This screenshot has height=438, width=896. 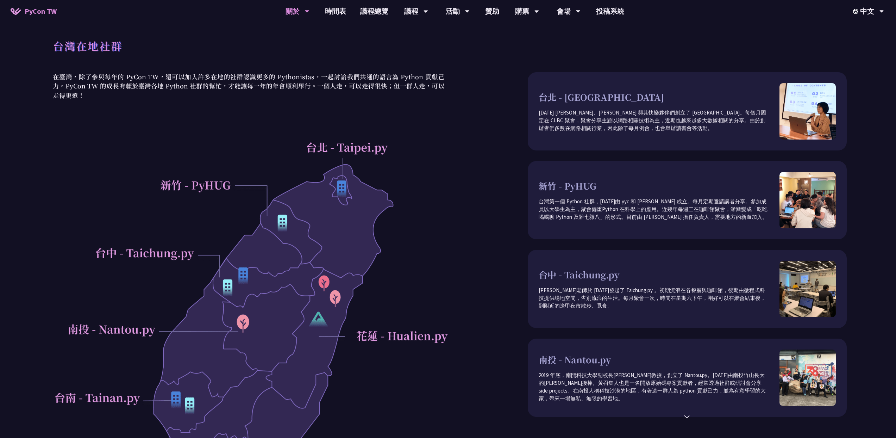 What do you see at coordinates (659, 360) in the screenshot?
I see `h3: 南投 - Nantou.py` at bounding box center [659, 360].